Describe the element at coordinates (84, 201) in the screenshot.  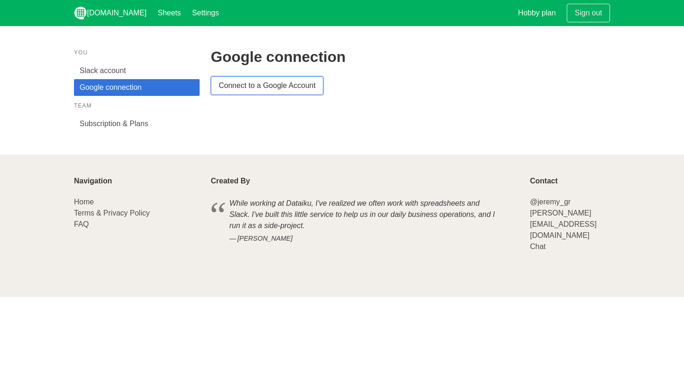
I see `a: Home` at that location.